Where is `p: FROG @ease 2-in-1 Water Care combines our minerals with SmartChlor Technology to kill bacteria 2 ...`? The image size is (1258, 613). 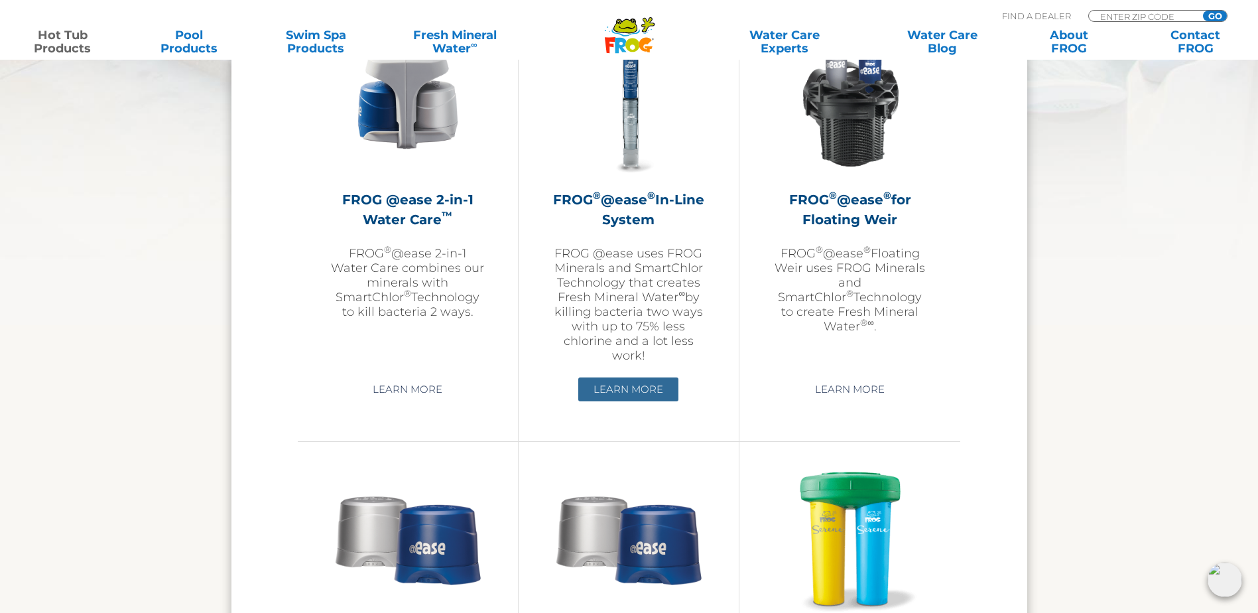
p: FROG @ease 2-in-1 Water Care combines our minerals with SmartChlor Technology to kill bacteria 2 ... is located at coordinates (408, 283).